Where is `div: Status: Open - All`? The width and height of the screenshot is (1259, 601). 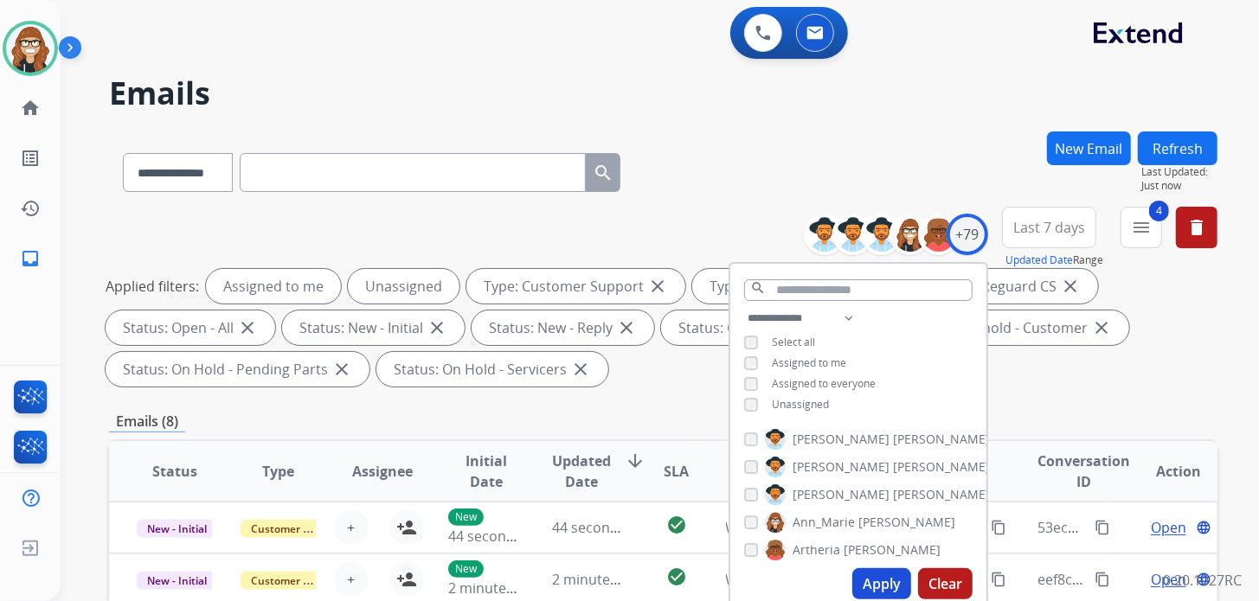 div: Status: Open - All is located at coordinates (190, 328).